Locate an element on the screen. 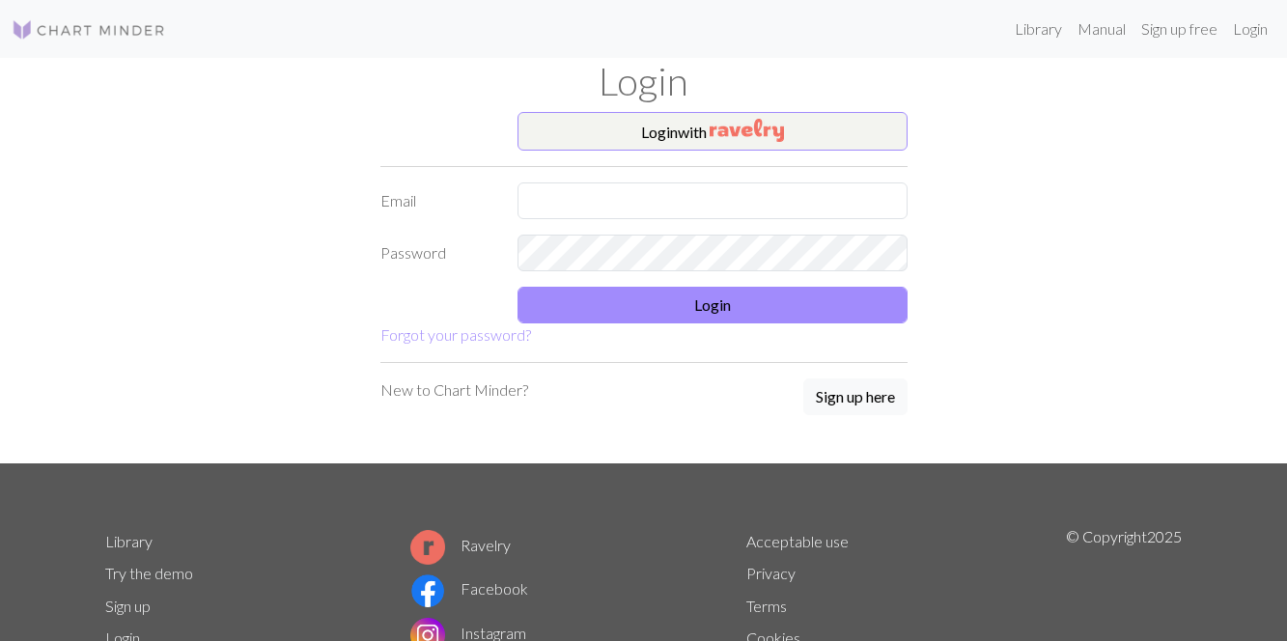 This screenshot has width=1287, height=641. a: Sign up is located at coordinates (127, 605).